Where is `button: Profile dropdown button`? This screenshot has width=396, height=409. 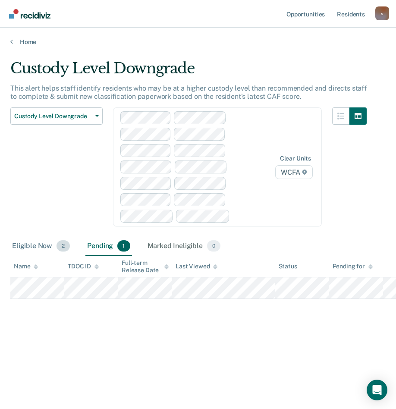
button: Profile dropdown button is located at coordinates (382, 13).